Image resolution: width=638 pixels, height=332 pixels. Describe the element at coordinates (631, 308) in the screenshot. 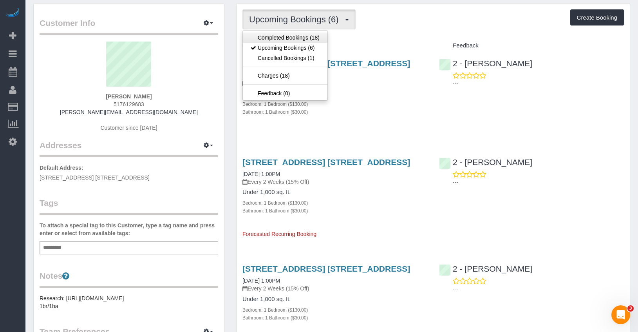

I see `span: 3` at that location.